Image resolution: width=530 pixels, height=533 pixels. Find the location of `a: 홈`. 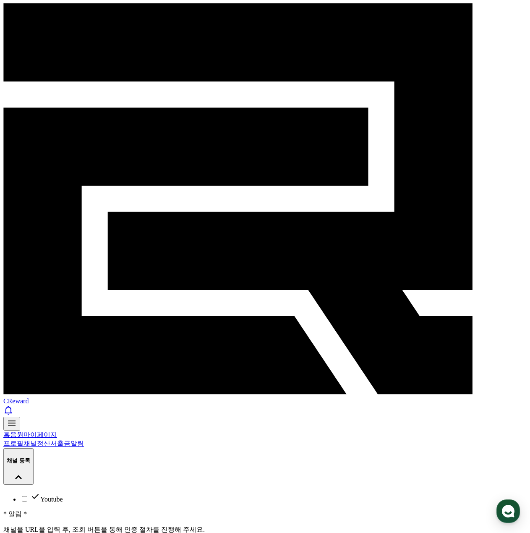

a: 홈 is located at coordinates (7, 435).